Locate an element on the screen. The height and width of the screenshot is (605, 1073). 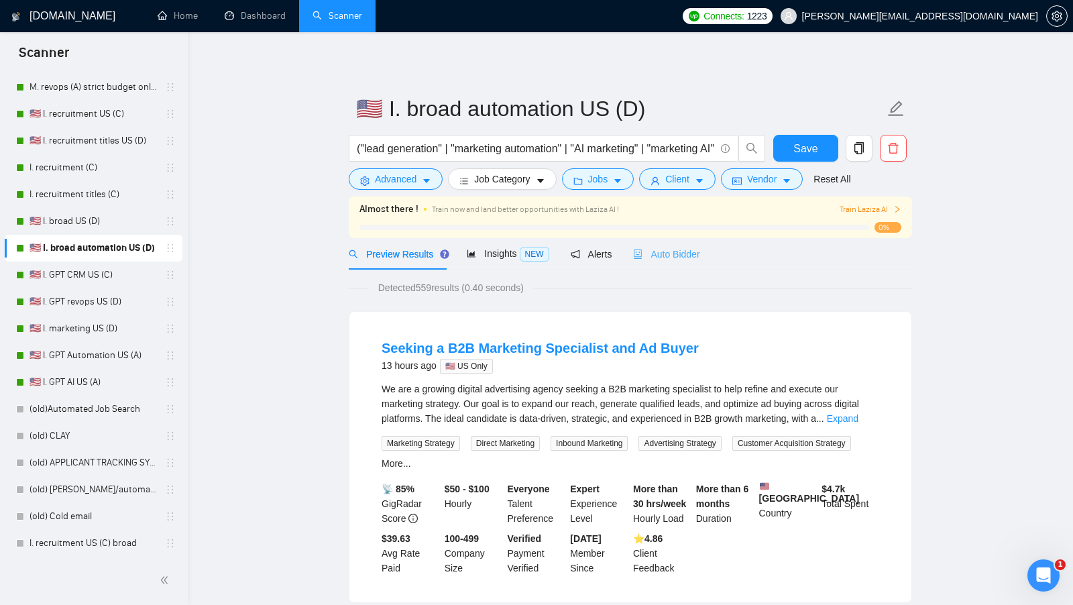
div: Client Feedback is located at coordinates (662, 553).